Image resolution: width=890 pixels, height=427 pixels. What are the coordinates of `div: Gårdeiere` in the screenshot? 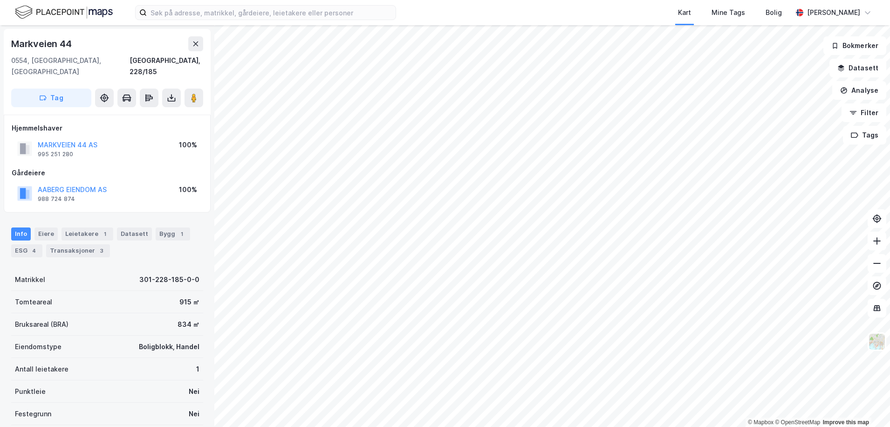 It's located at (107, 173).